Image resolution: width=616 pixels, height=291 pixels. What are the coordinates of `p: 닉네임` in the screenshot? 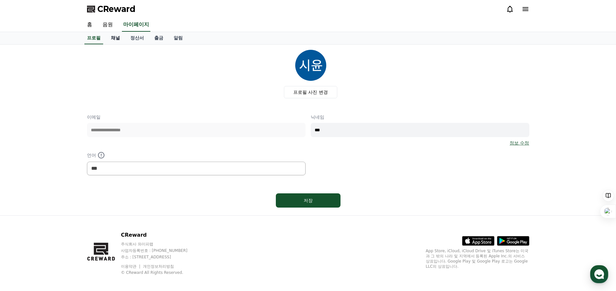 It's located at (420, 117).